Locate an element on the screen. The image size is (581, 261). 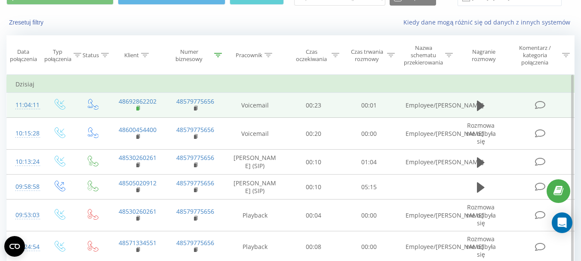
button: Zresetuj filtry is located at coordinates (27, 22).